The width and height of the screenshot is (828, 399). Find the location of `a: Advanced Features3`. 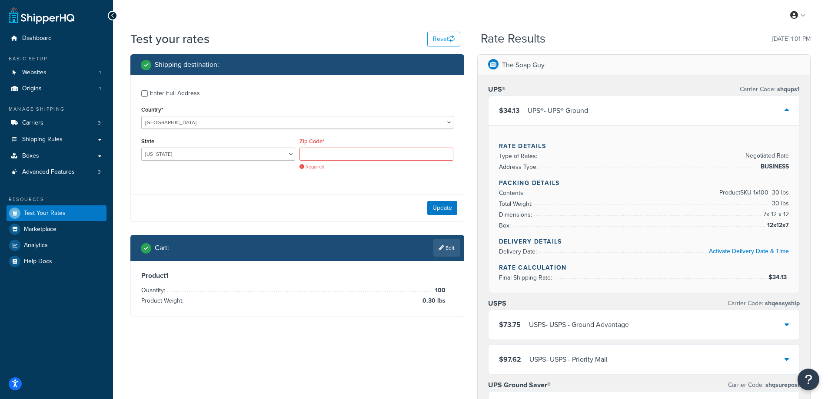

a: Advanced Features3 is located at coordinates (57, 172).